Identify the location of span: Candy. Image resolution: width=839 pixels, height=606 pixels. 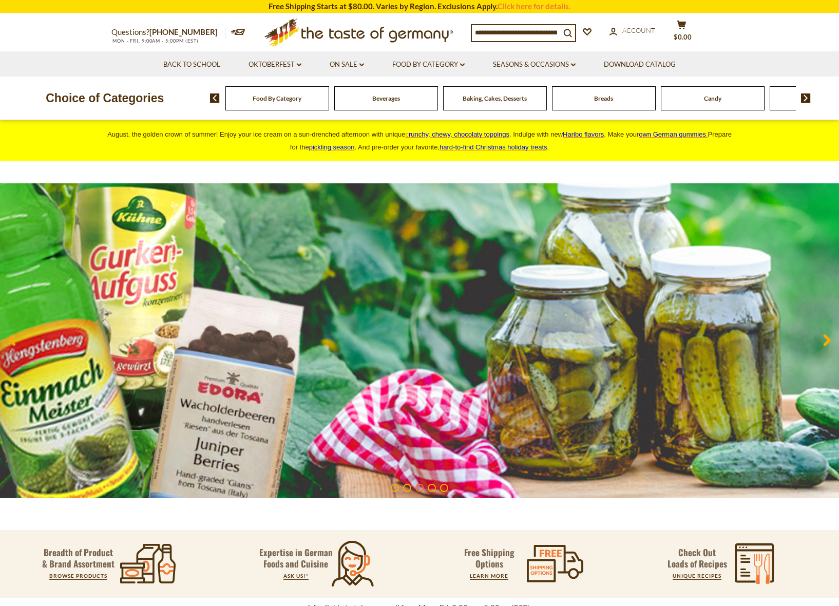
(712, 98).